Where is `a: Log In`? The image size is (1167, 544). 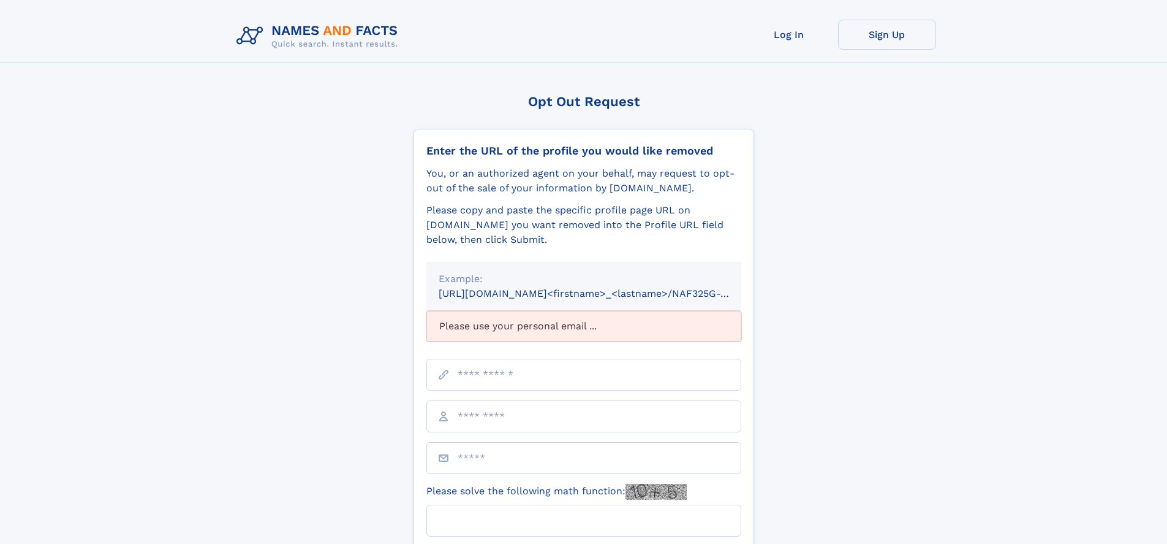
a: Log In is located at coordinates (789, 34).